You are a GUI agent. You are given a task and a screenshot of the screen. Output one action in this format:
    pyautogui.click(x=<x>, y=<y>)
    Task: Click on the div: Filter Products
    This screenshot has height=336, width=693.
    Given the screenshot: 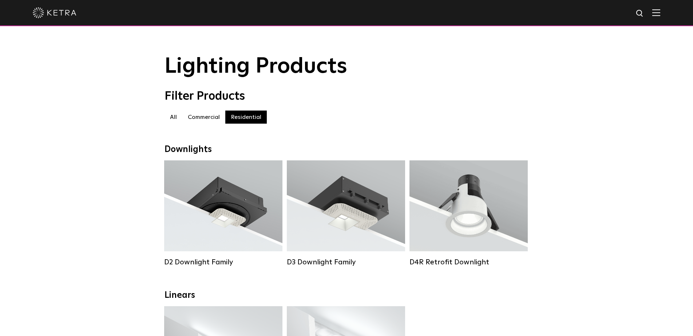 What is the action you would take?
    pyautogui.click(x=347, y=96)
    